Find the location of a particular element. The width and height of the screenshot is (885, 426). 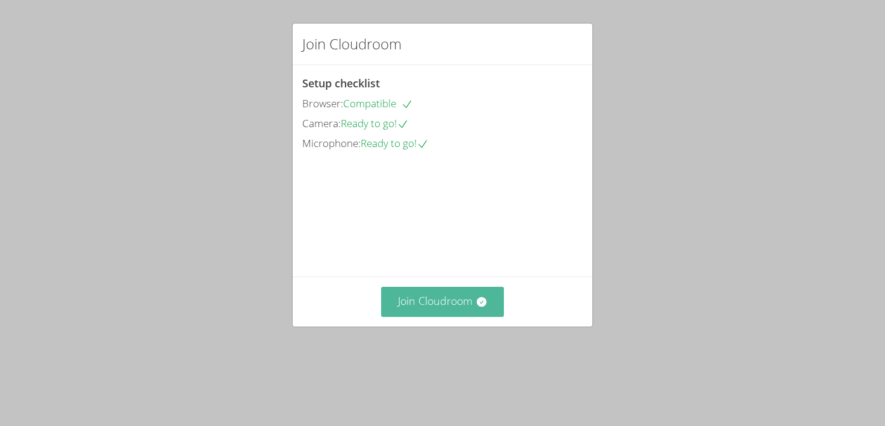

span: Browser: is located at coordinates (323, 103).